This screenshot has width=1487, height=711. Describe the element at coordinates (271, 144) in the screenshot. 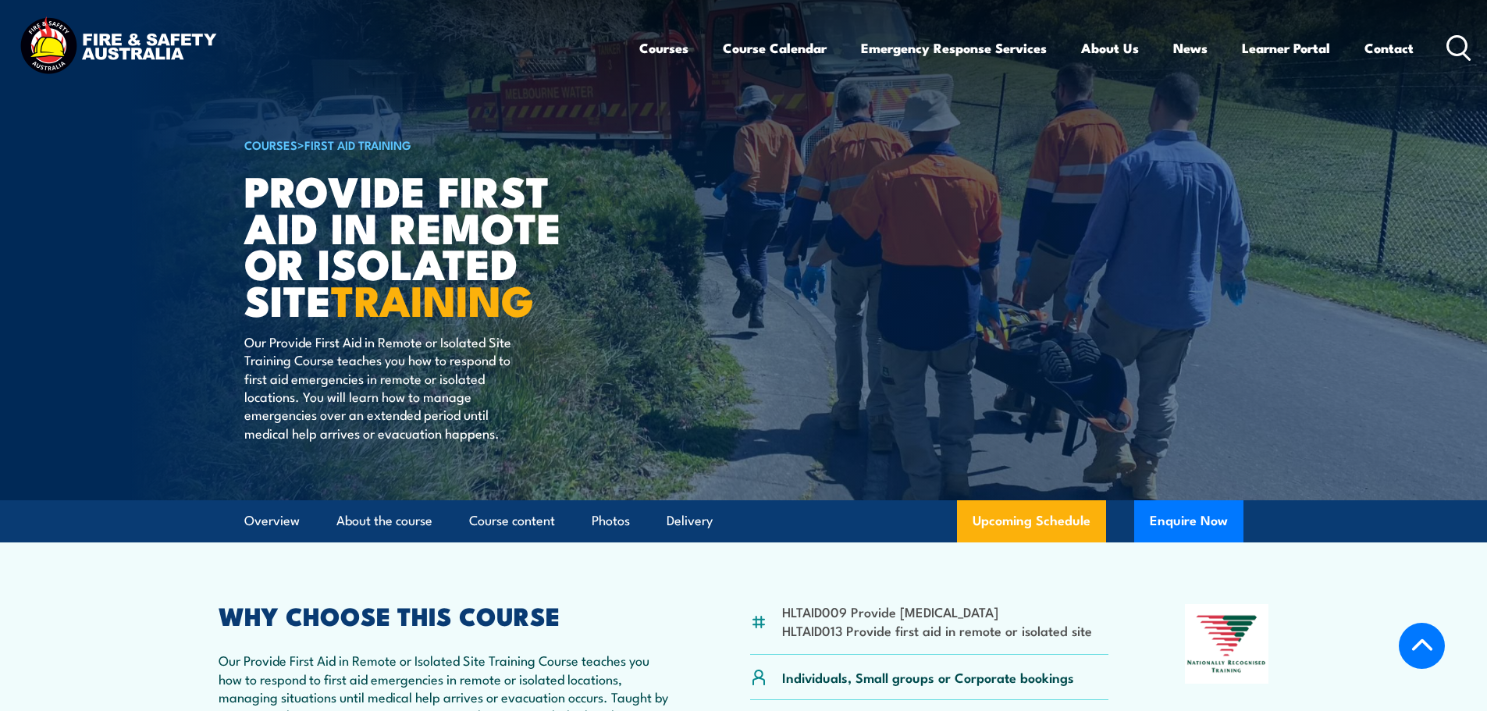

I see `a: COURSES` at that location.